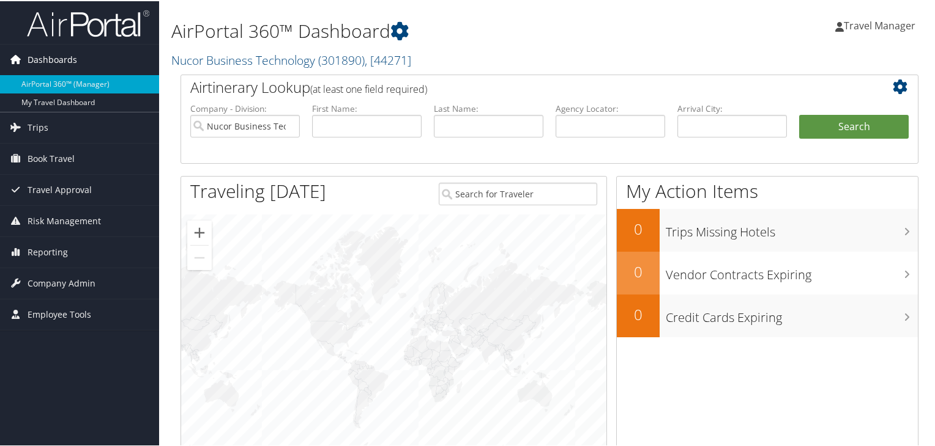 The height and width of the screenshot is (446, 935). I want to click on label: Arrival City:, so click(731, 108).